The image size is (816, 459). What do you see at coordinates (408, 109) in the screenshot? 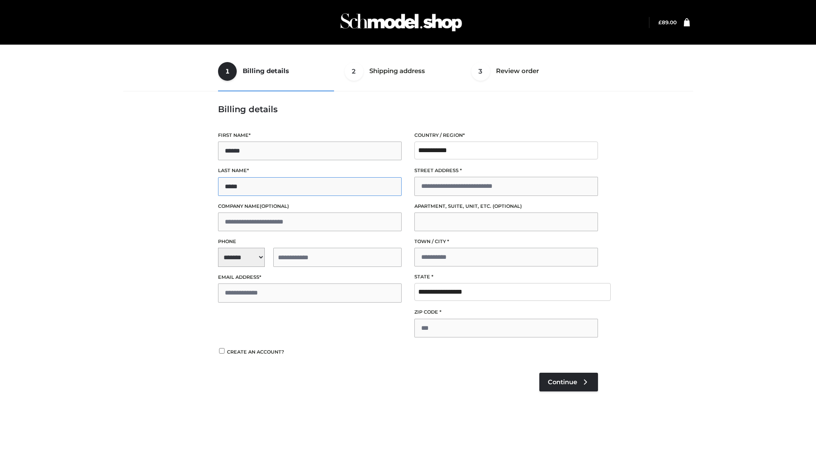
I see `h3: Billing details` at bounding box center [408, 109].